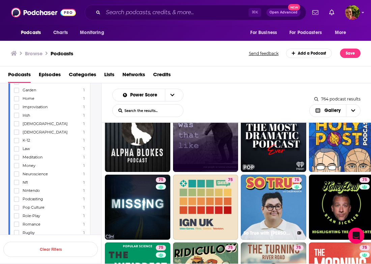  Describe the element at coordinates (29, 90) in the screenshot. I see `span: Garden` at that location.